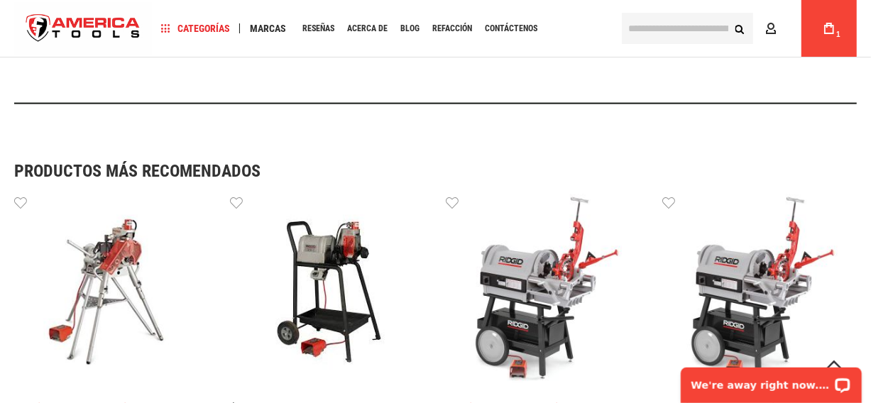 This screenshot has width=871, height=403. What do you see at coordinates (268, 28) in the screenshot?
I see `a: Marcas` at bounding box center [268, 28].